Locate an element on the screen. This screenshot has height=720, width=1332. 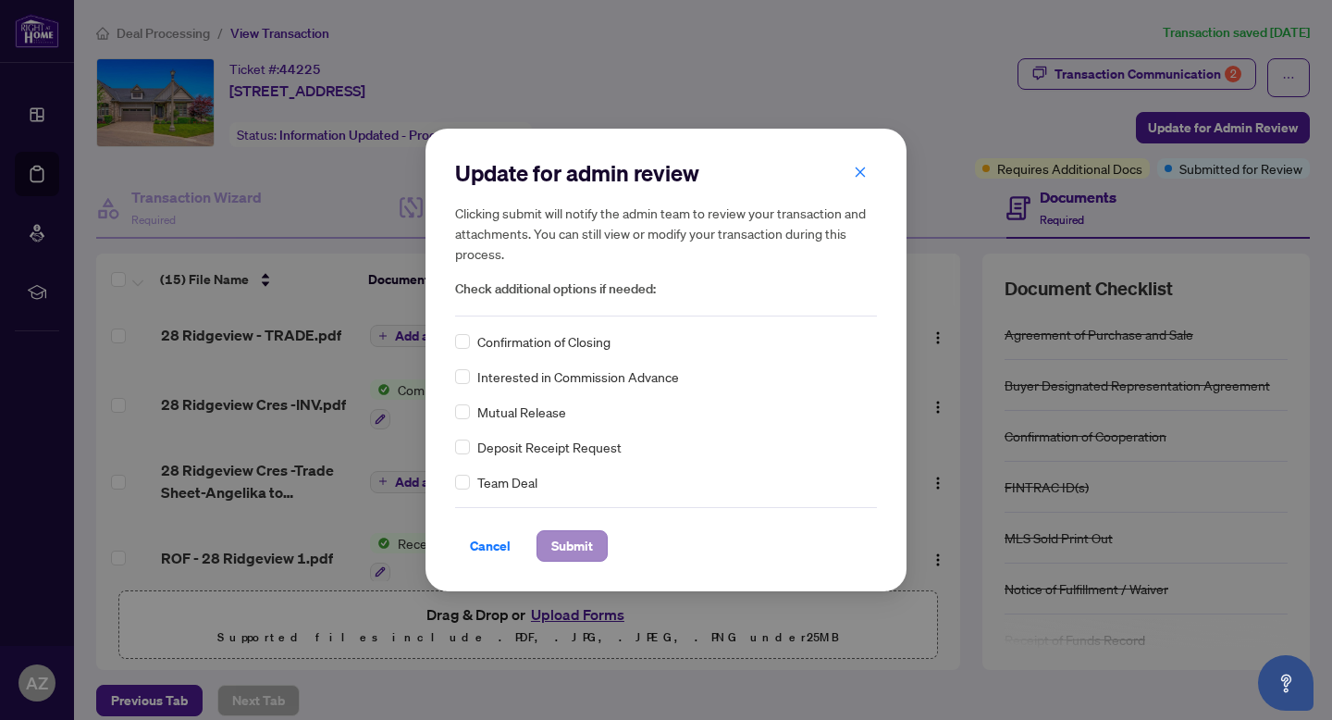
span: Cancel is located at coordinates (490, 546).